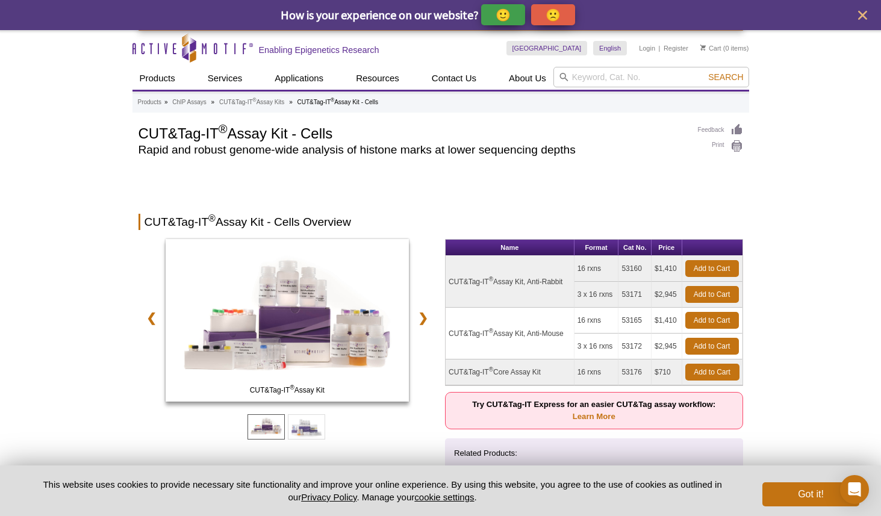 The width and height of the screenshot is (881, 516). What do you see at coordinates (667, 248) in the screenshot?
I see `th: Price` at bounding box center [667, 248].